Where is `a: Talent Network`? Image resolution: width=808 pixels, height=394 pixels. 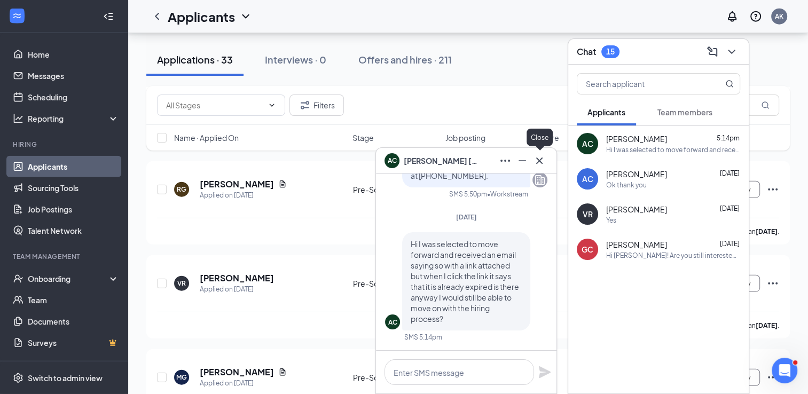
a: Talent Network is located at coordinates (73, 231).